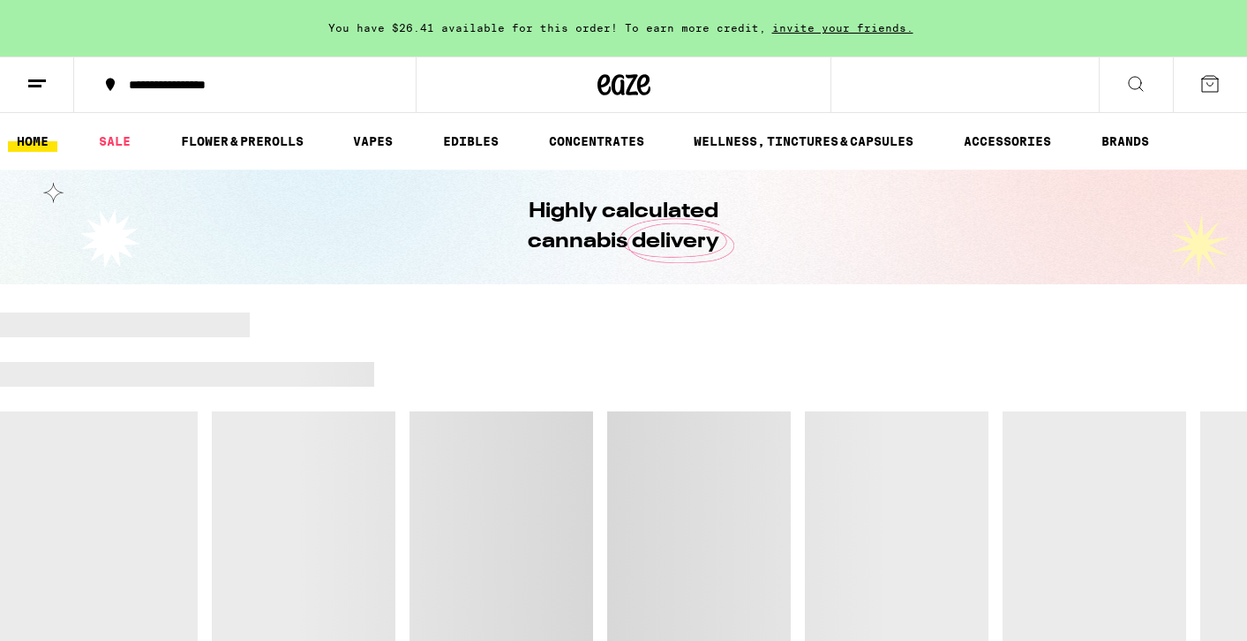 The width and height of the screenshot is (1247, 641). Describe the element at coordinates (33, 141) in the screenshot. I see `a: HOME` at that location.